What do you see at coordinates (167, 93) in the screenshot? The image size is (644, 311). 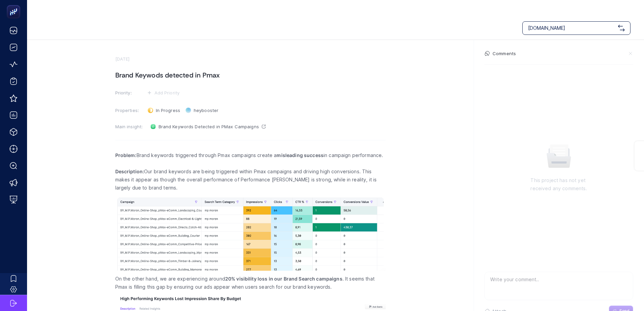 I see `span: Add Priority` at bounding box center [167, 93].